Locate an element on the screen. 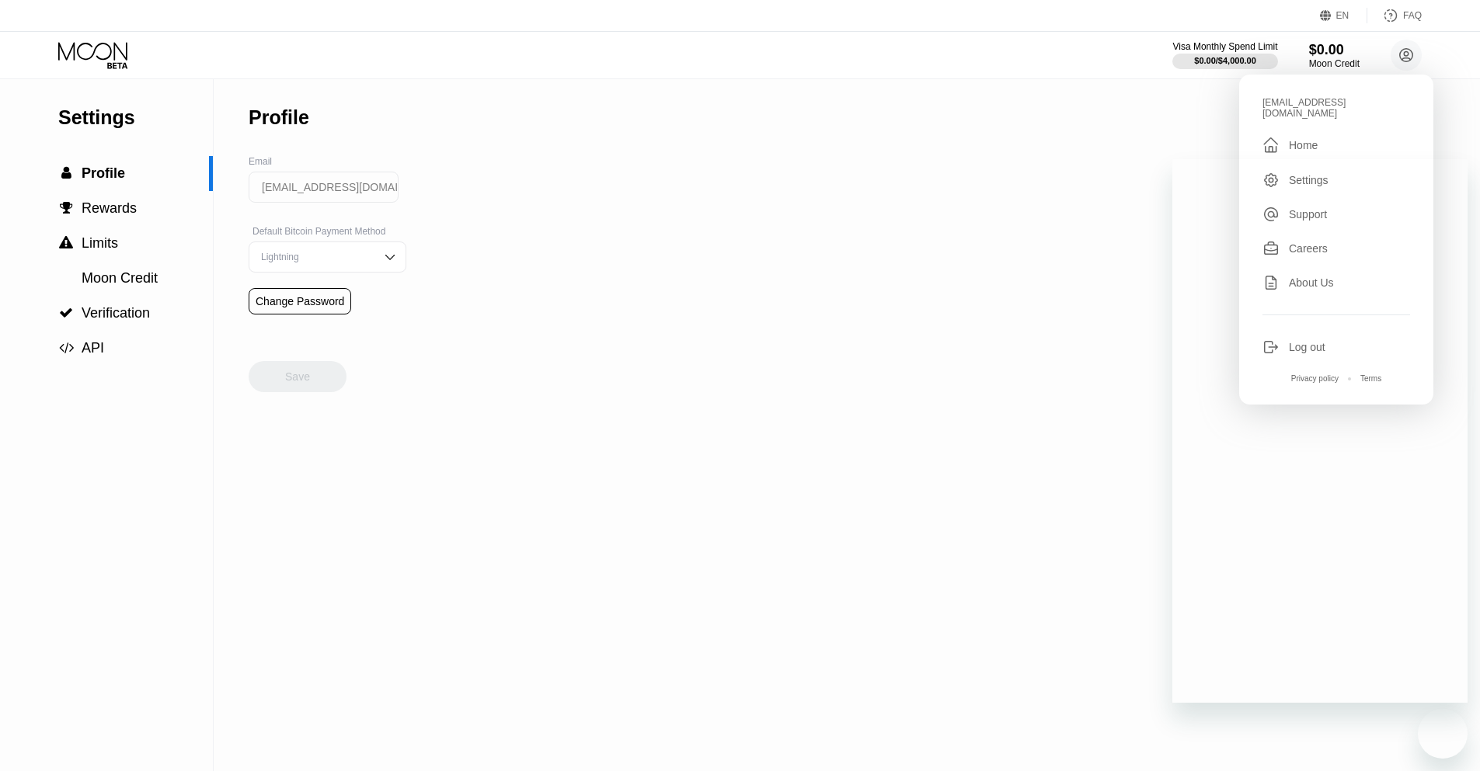 This screenshot has width=1480, height=771. div: Default Bitcoin Payment Method is located at coordinates (327, 231).